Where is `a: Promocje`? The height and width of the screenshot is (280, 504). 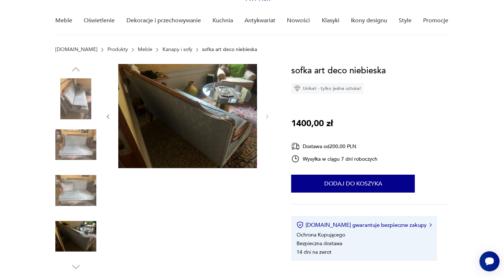 a: Promocje is located at coordinates (436, 20).